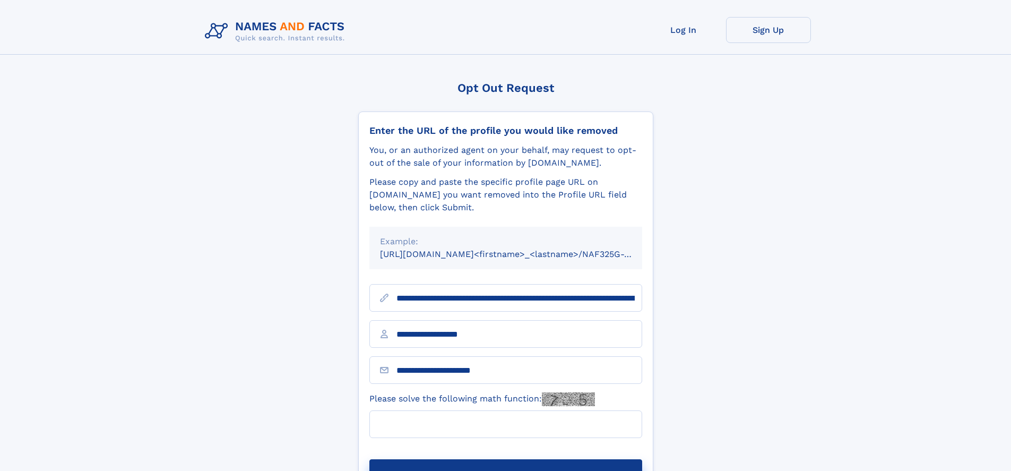 This screenshot has height=471, width=1011. I want to click on label: Please solve the following math function:, so click(482, 399).